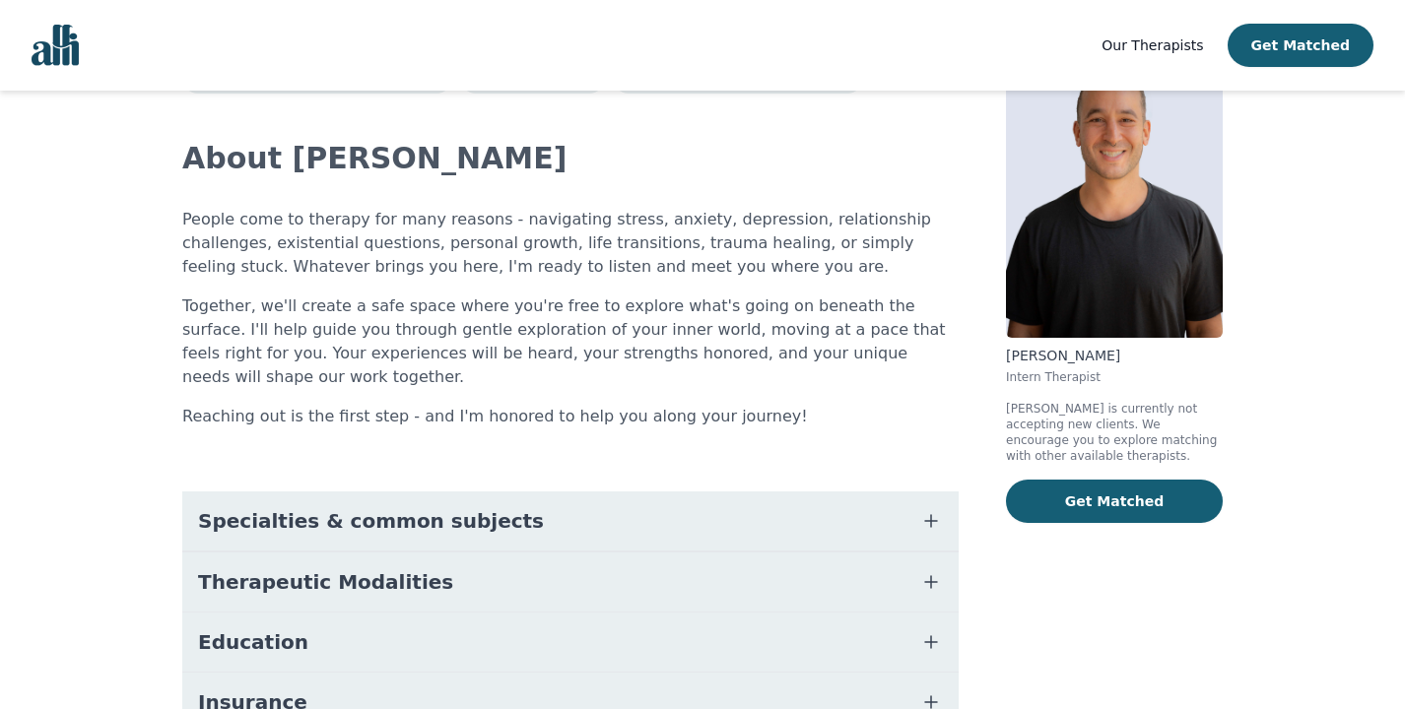  Describe the element at coordinates (570, 342) in the screenshot. I see `p: Together, we'll create a safe space where you're free to explore what's going on beneath the surf...` at that location.